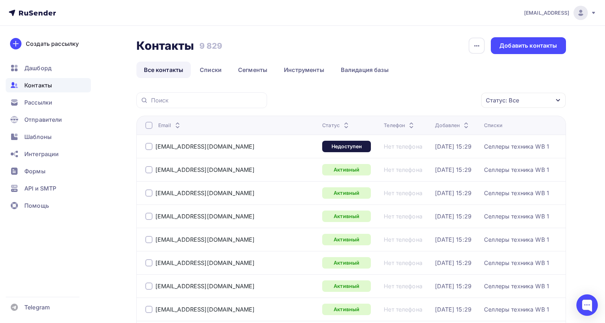  I want to click on div: Недоступен, so click(346, 146).